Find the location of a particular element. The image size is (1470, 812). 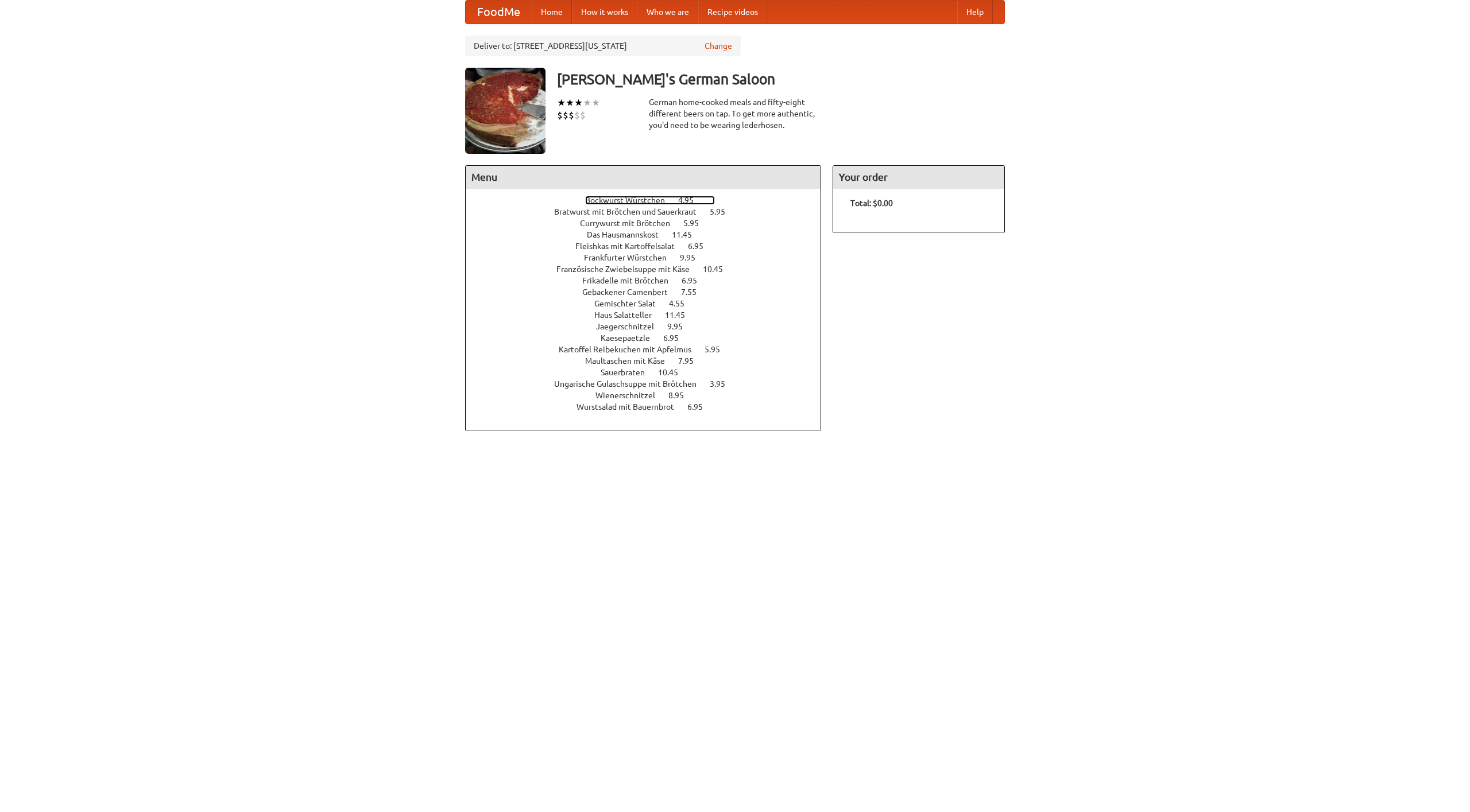

a: How it works is located at coordinates (605, 12).